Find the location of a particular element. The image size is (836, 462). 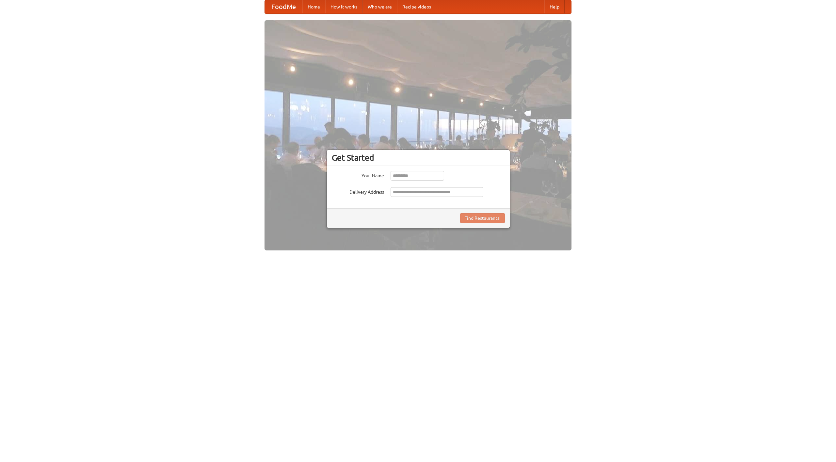

label: Delivery Address is located at coordinates (358, 191).